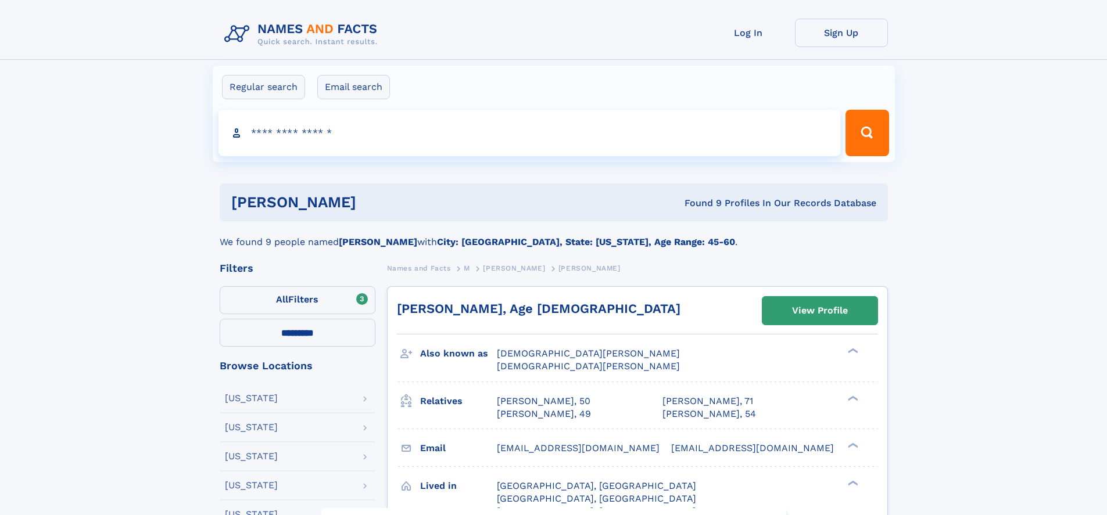  Describe the element at coordinates (820, 311) in the screenshot. I see `a: View Profile` at that location.